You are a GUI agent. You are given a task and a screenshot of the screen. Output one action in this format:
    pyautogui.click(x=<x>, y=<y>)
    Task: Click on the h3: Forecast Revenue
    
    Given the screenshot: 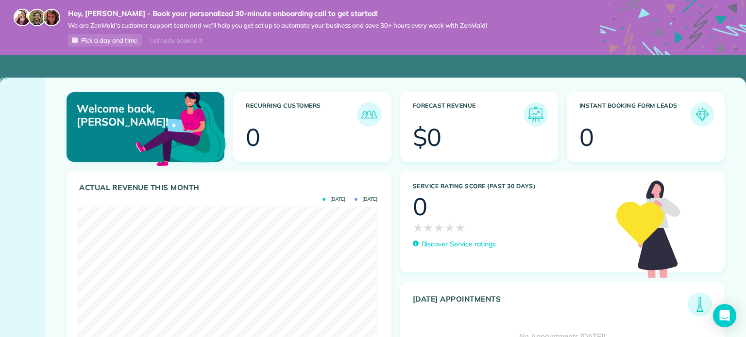 What is the action you would take?
    pyautogui.click(x=468, y=115)
    